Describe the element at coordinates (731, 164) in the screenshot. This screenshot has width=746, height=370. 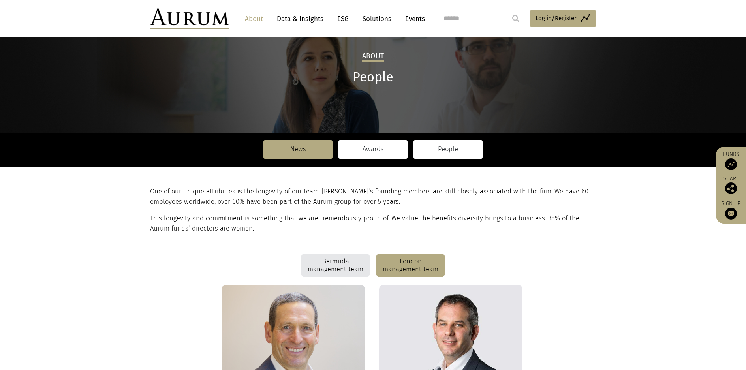
I see `img: Access Funds` at that location.